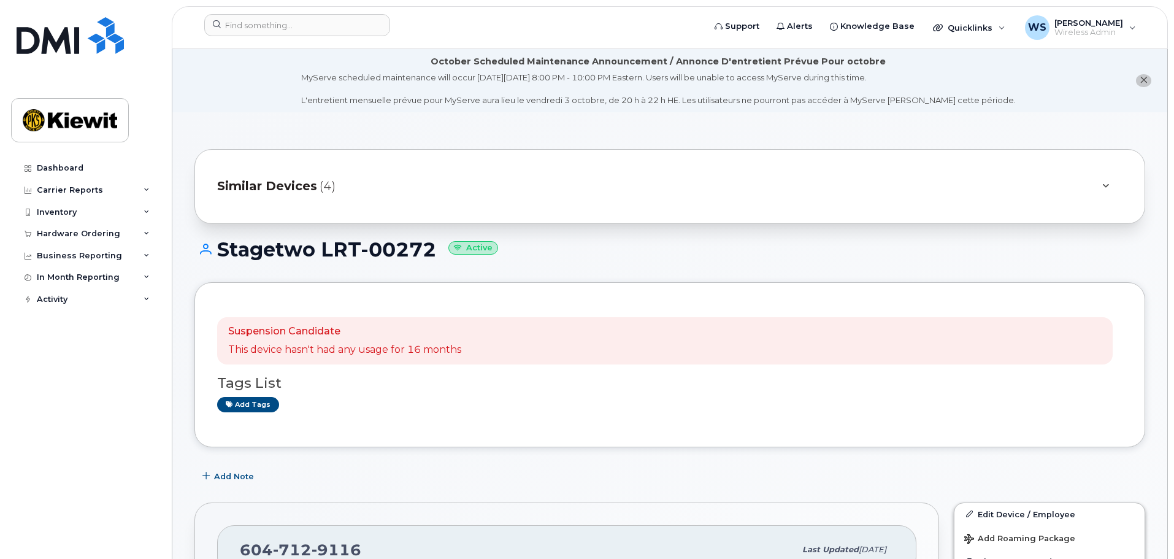 This screenshot has height=559, width=1174. I want to click on div: October Scheduled Maintenance Announcement / Annonce D'entretient Prévue Pour octobre, so click(658, 61).